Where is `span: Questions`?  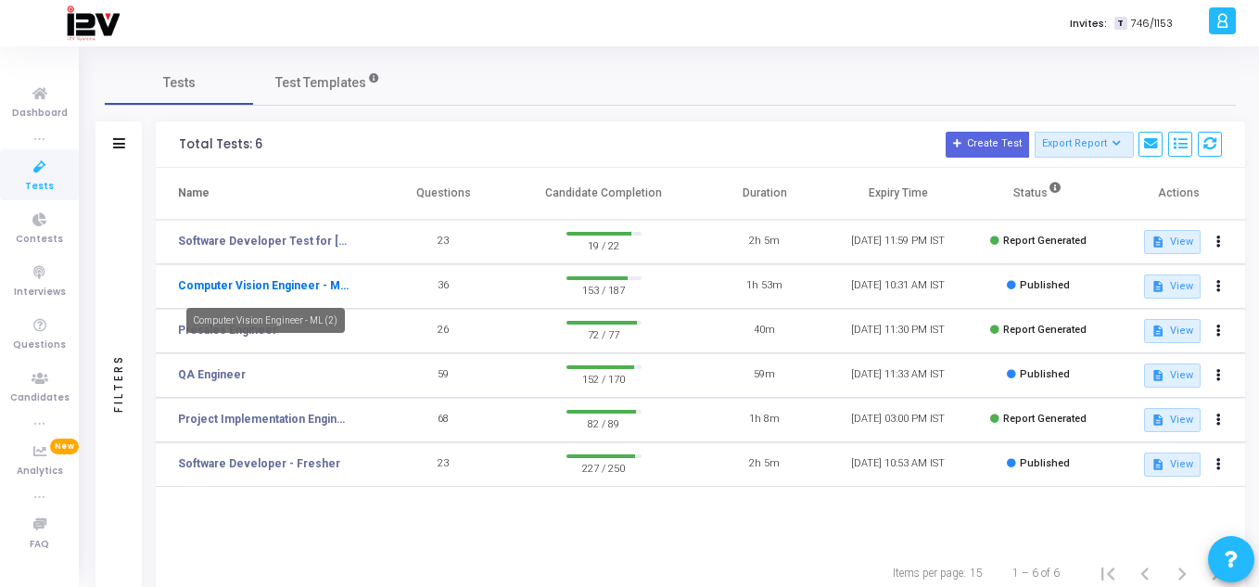 span: Questions is located at coordinates (39, 345).